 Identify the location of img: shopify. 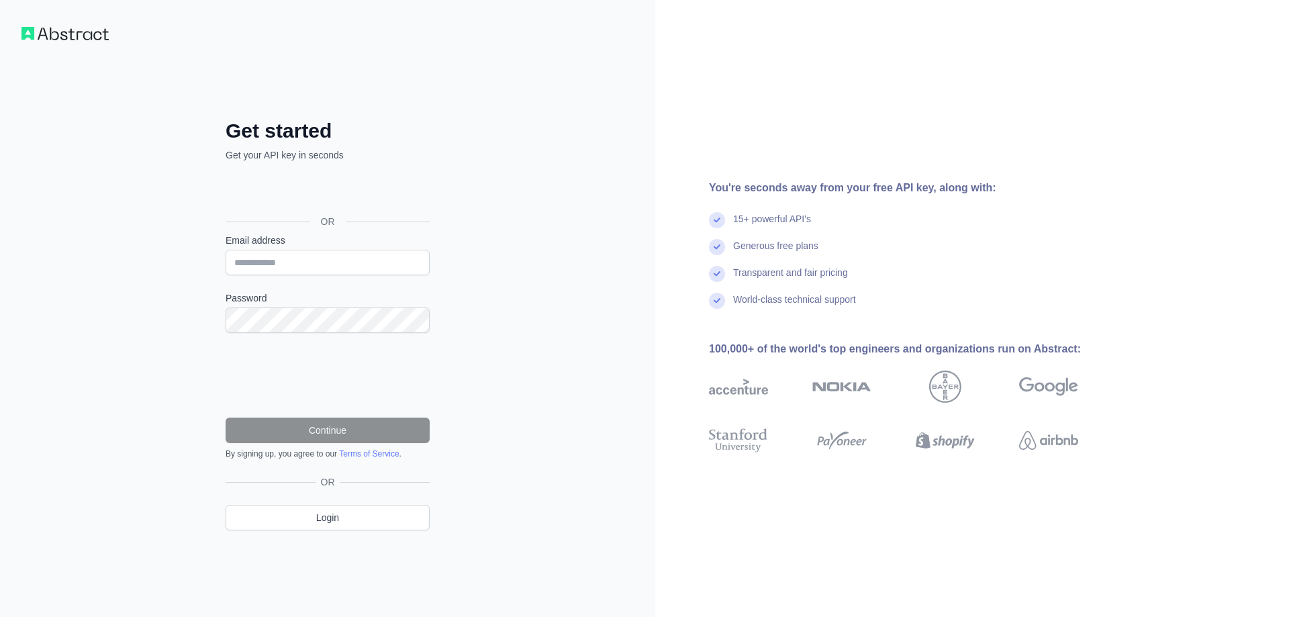
(945, 440).